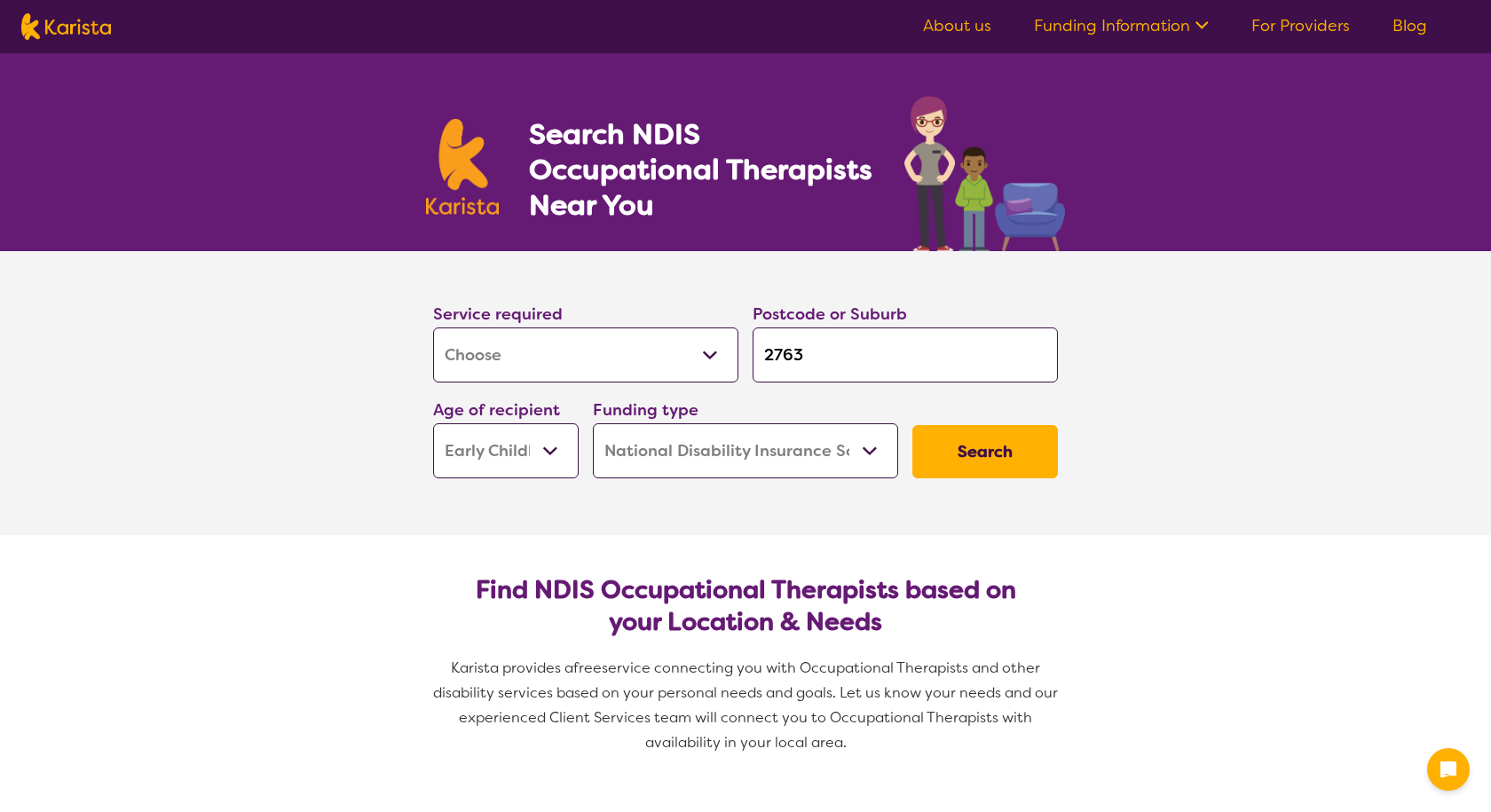  What do you see at coordinates (588, 667) in the screenshot?
I see `span: free` at bounding box center [588, 667].